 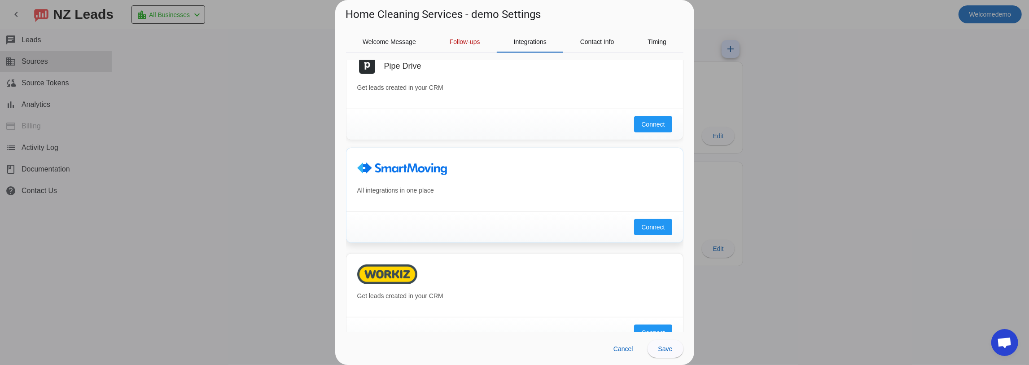 I want to click on span: Cancel, so click(x=624, y=349).